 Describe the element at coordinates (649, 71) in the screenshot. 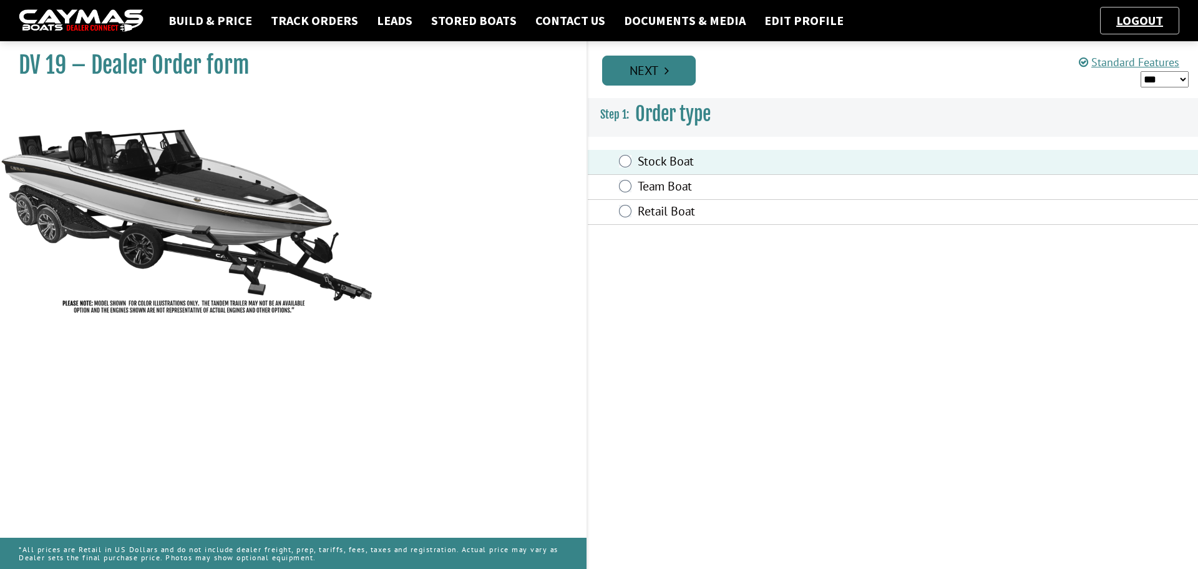

I see `a: Next` at that location.